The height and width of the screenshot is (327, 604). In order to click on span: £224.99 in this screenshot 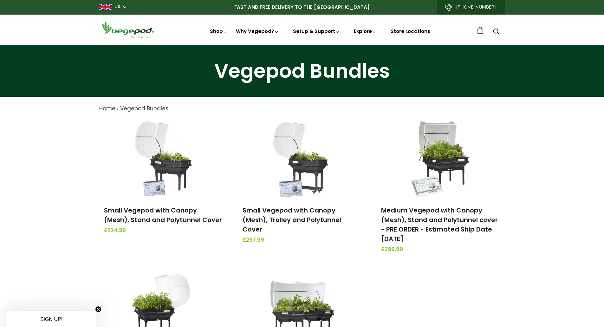, I will do `click(163, 230)`.